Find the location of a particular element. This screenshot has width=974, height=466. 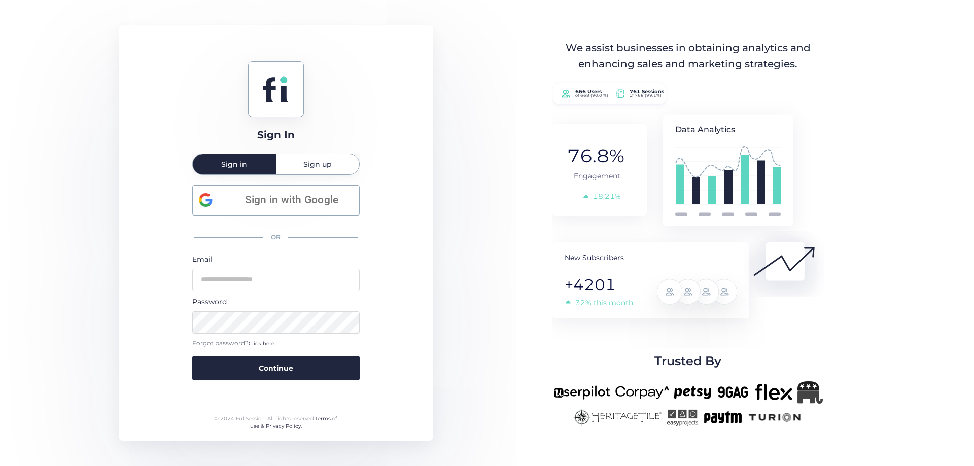

div: Sign In is located at coordinates (276, 135).